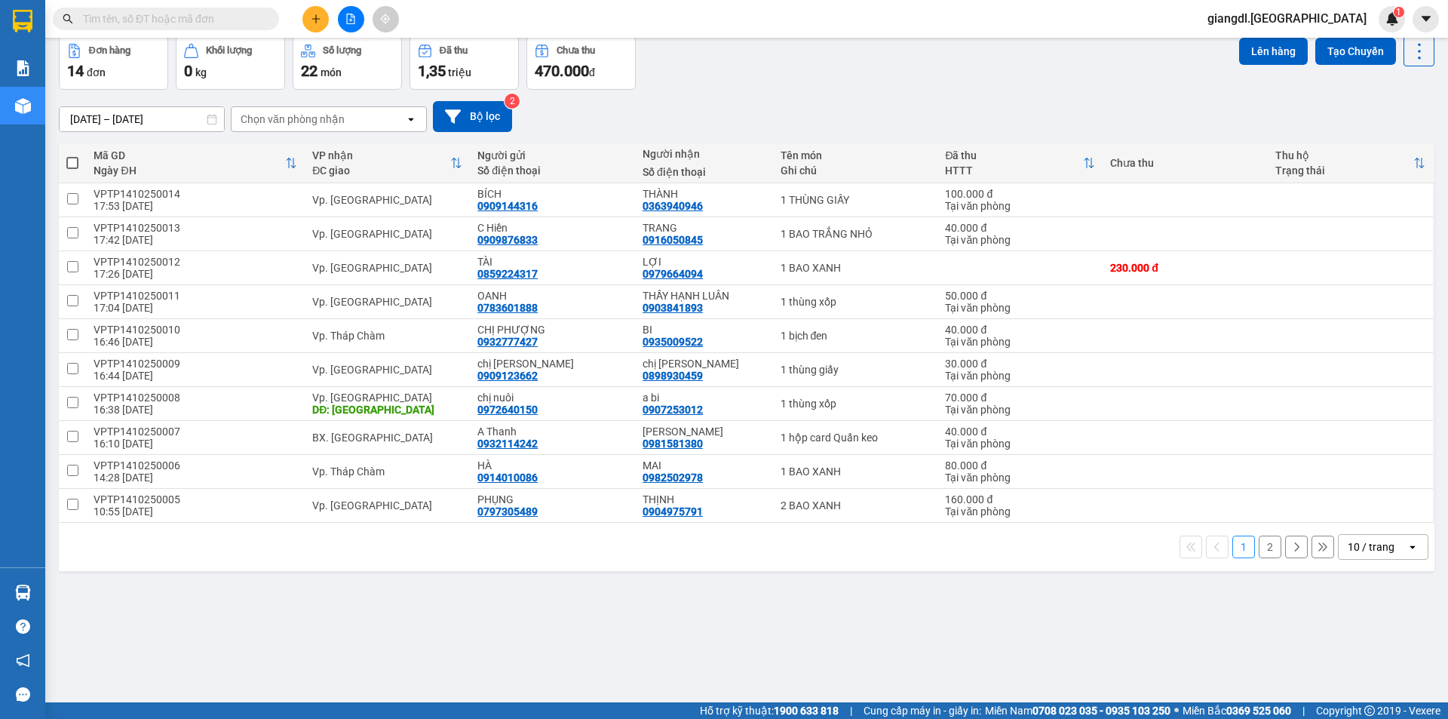  Describe the element at coordinates (508, 206) in the screenshot. I see `div: 0909144316` at that location.